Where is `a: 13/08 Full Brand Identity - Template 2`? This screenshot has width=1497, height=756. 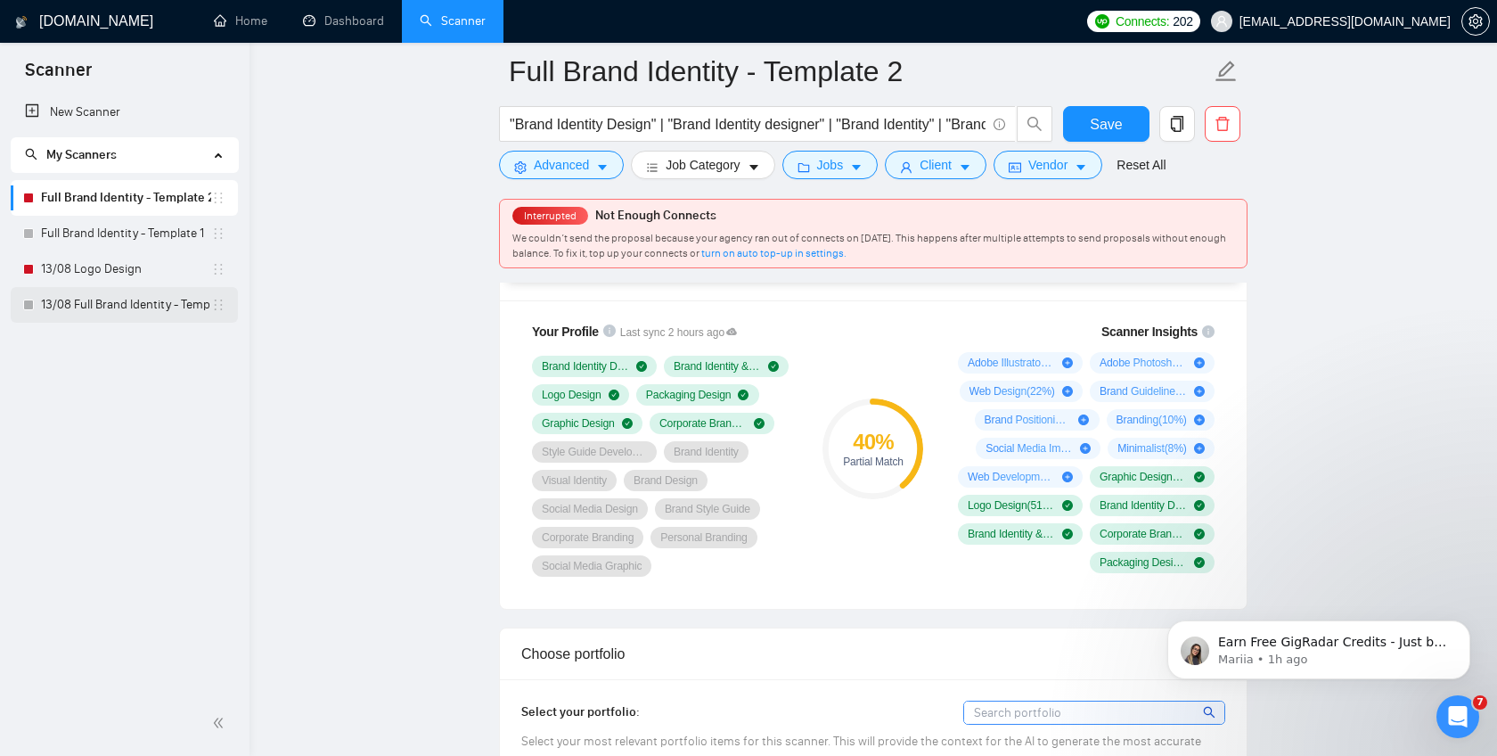 a: 13/08 Full Brand Identity - Template 2 is located at coordinates (126, 305).